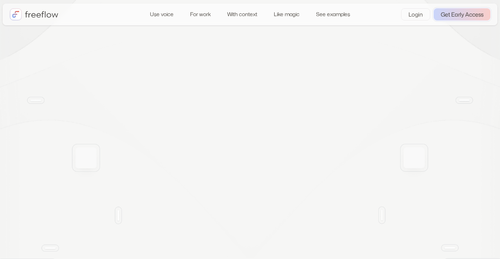 The height and width of the screenshot is (259, 500). What do you see at coordinates (200, 14) in the screenshot?
I see `a: For work` at bounding box center [200, 14].